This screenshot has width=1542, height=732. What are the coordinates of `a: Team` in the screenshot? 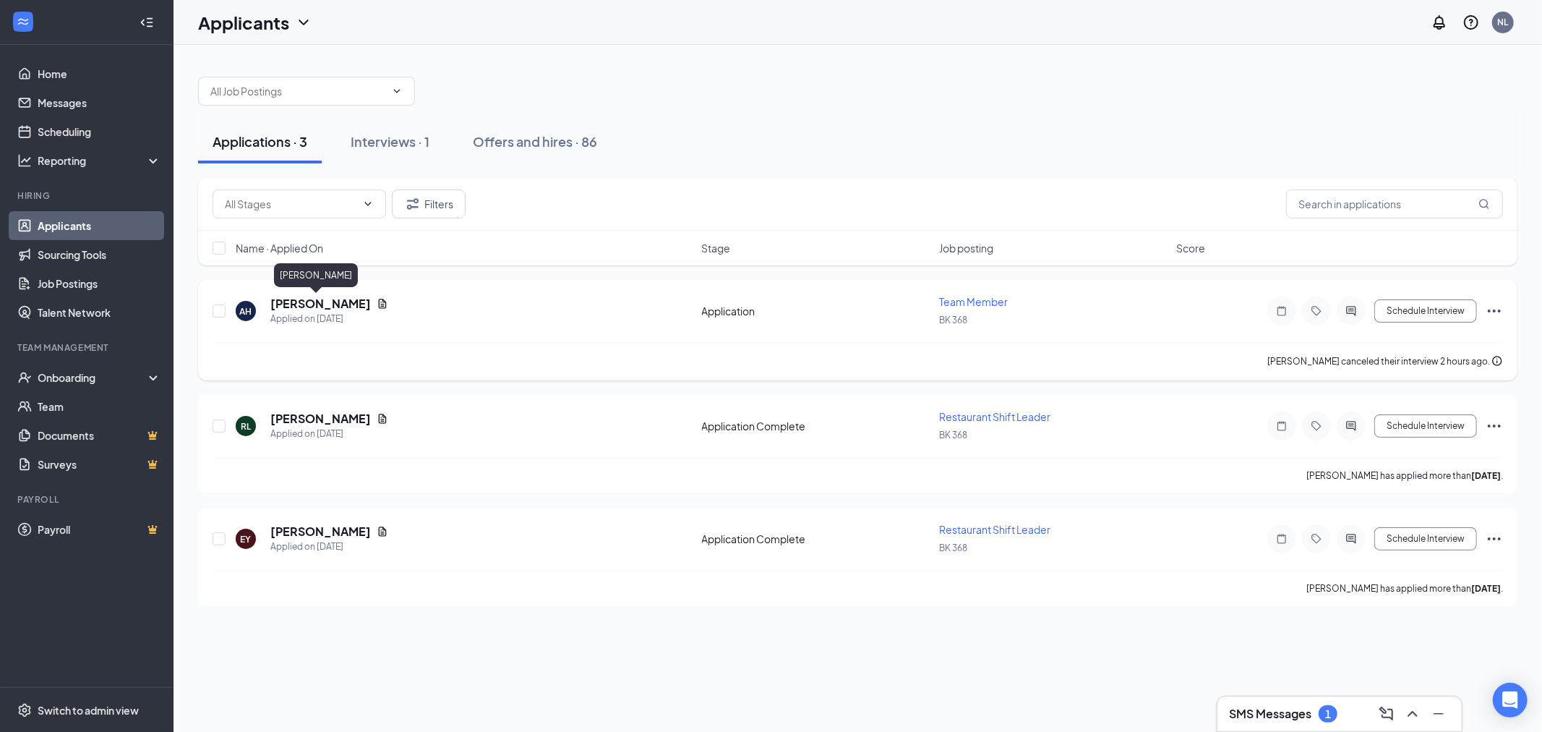 It's located at (99, 406).